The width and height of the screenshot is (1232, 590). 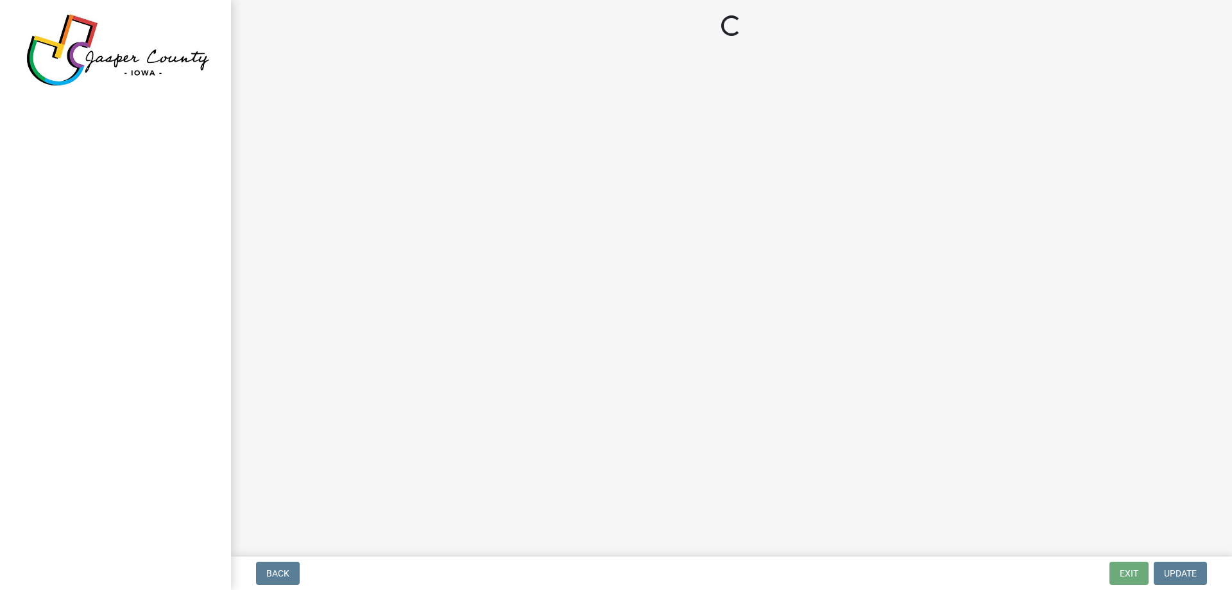 I want to click on button: Update, so click(x=1180, y=573).